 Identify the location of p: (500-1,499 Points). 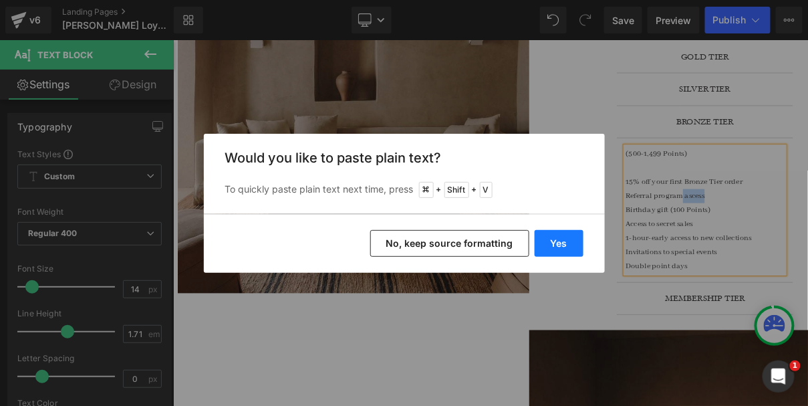
(608, 130).